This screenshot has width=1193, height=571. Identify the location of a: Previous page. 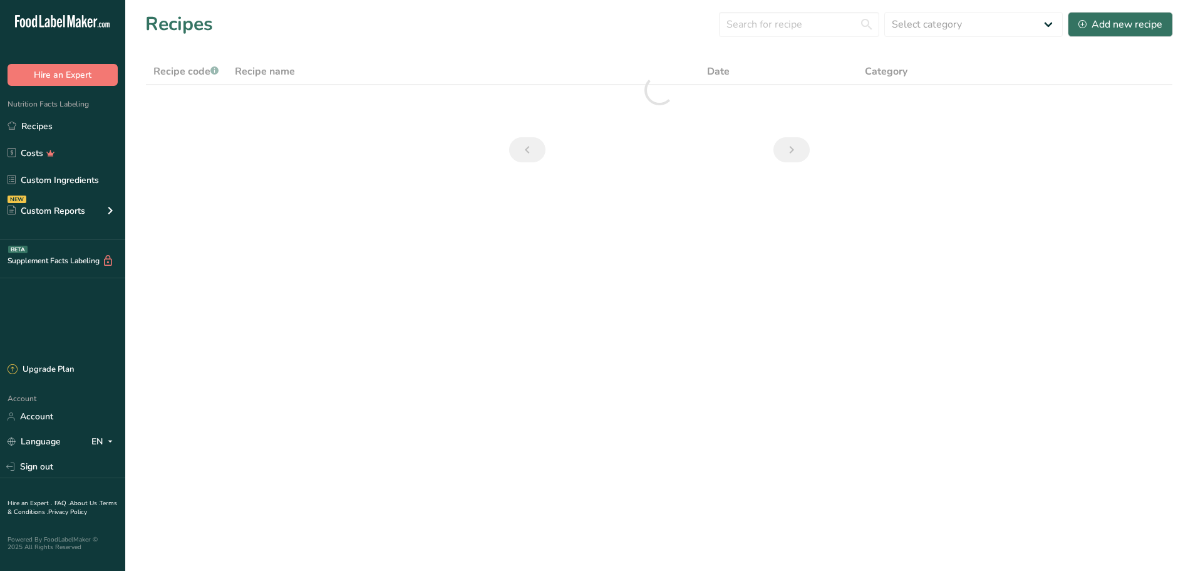
(527, 150).